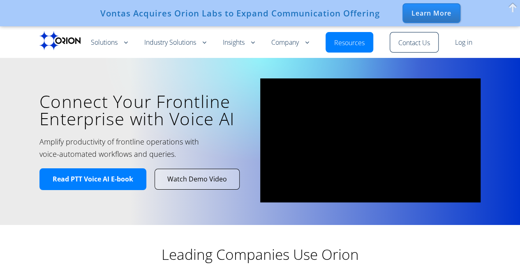 Image resolution: width=520 pixels, height=273 pixels. Describe the element at coordinates (197, 179) in the screenshot. I see `a: Watch Demo Video` at that location.